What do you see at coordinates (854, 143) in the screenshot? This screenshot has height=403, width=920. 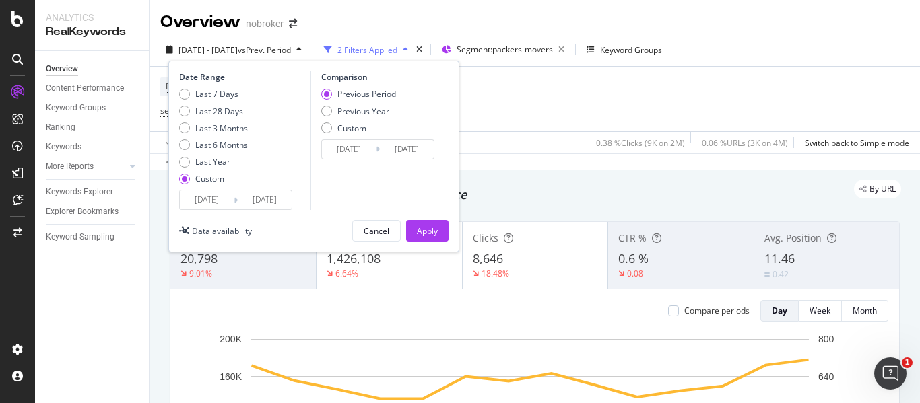 I see `button: Switch back to Simple mode` at bounding box center [854, 143].